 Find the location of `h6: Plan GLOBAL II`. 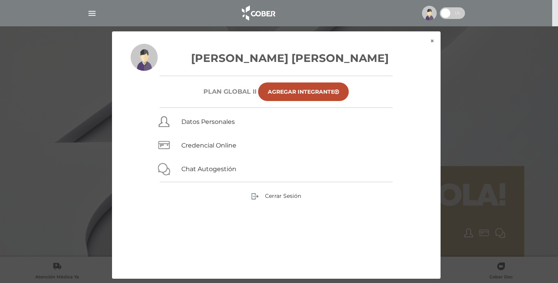

h6: Plan GLOBAL II is located at coordinates (230, 92).